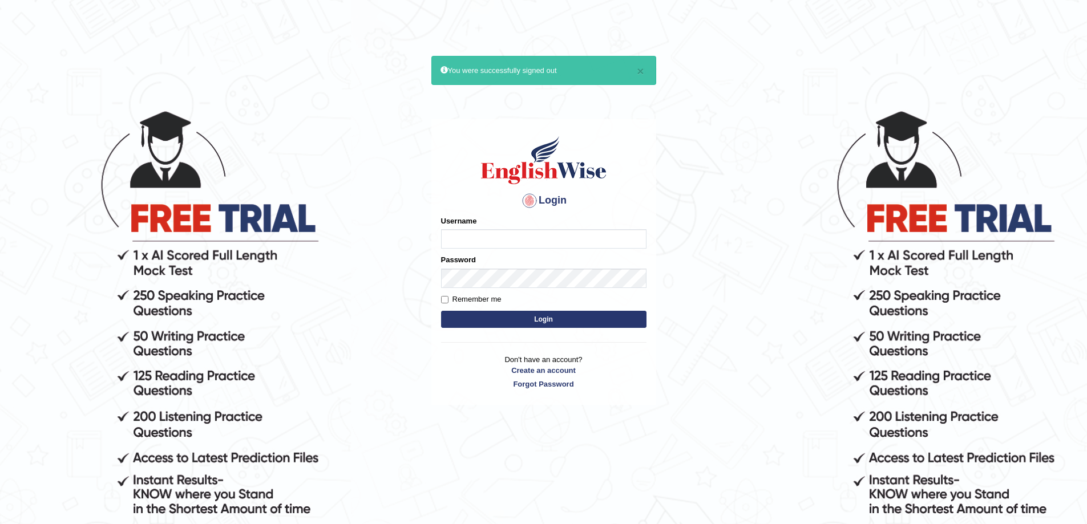  Describe the element at coordinates (544, 319) in the screenshot. I see `button: Login` at that location.